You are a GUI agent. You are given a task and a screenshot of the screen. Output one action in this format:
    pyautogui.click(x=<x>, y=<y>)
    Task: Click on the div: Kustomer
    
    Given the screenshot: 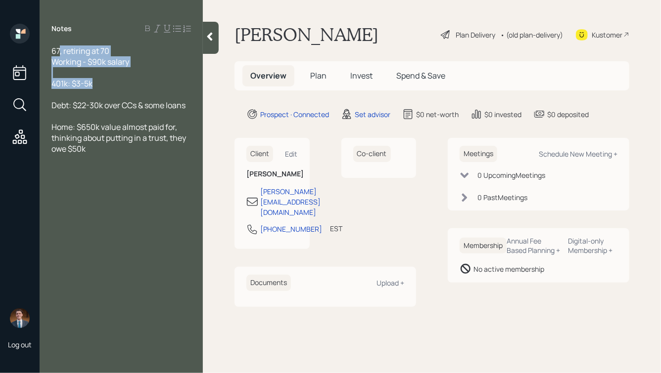 What is the action you would take?
    pyautogui.click(x=607, y=35)
    